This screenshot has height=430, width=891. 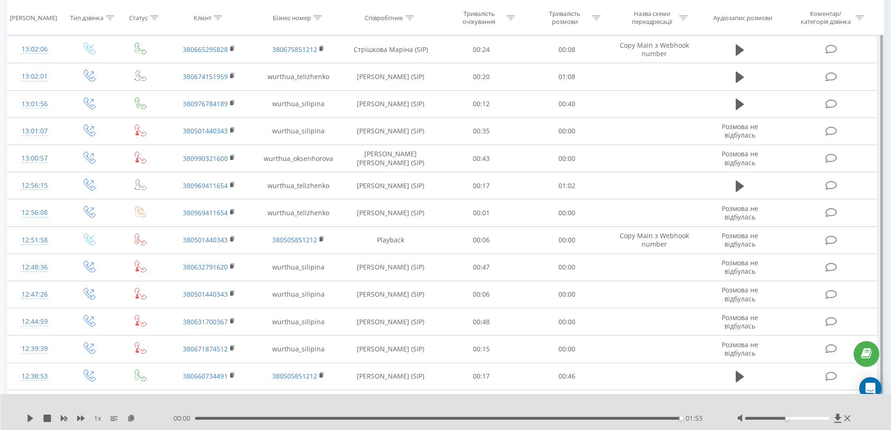 What do you see at coordinates (391, 50) in the screenshot?
I see `td: Стрішкова Маріна (SIP)` at bounding box center [391, 50].